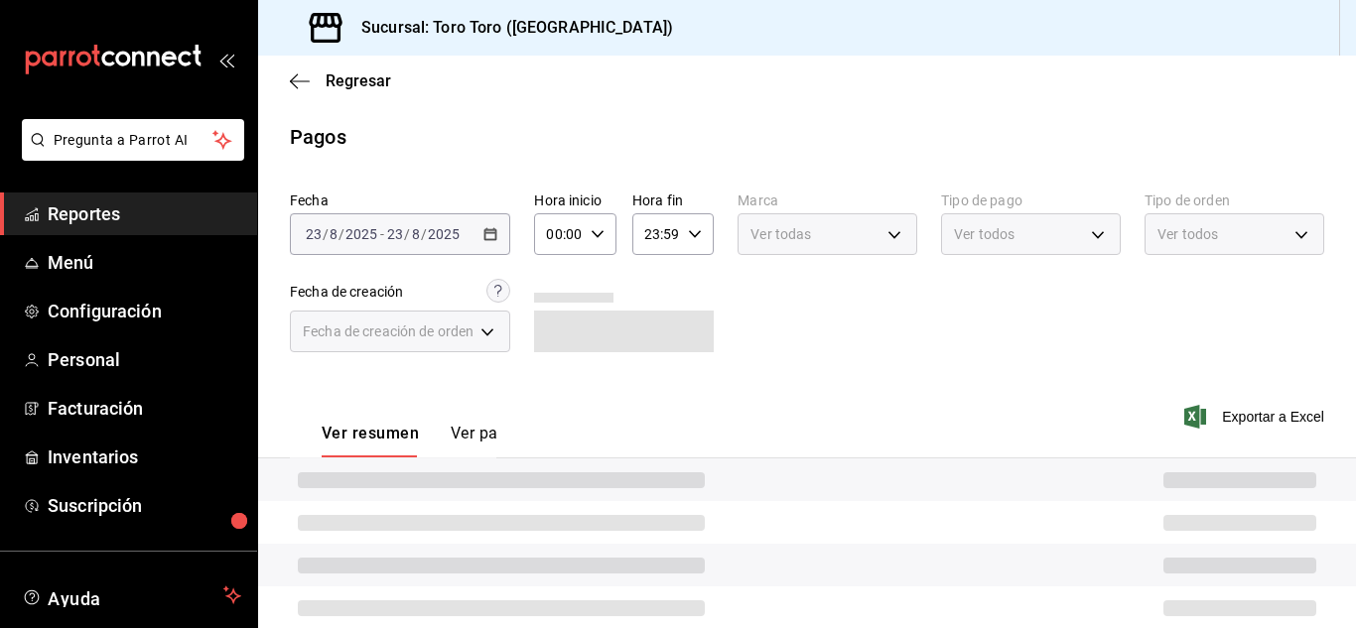 This screenshot has height=628, width=1356. I want to click on span: Pregunta a Parrot AI, so click(133, 140).